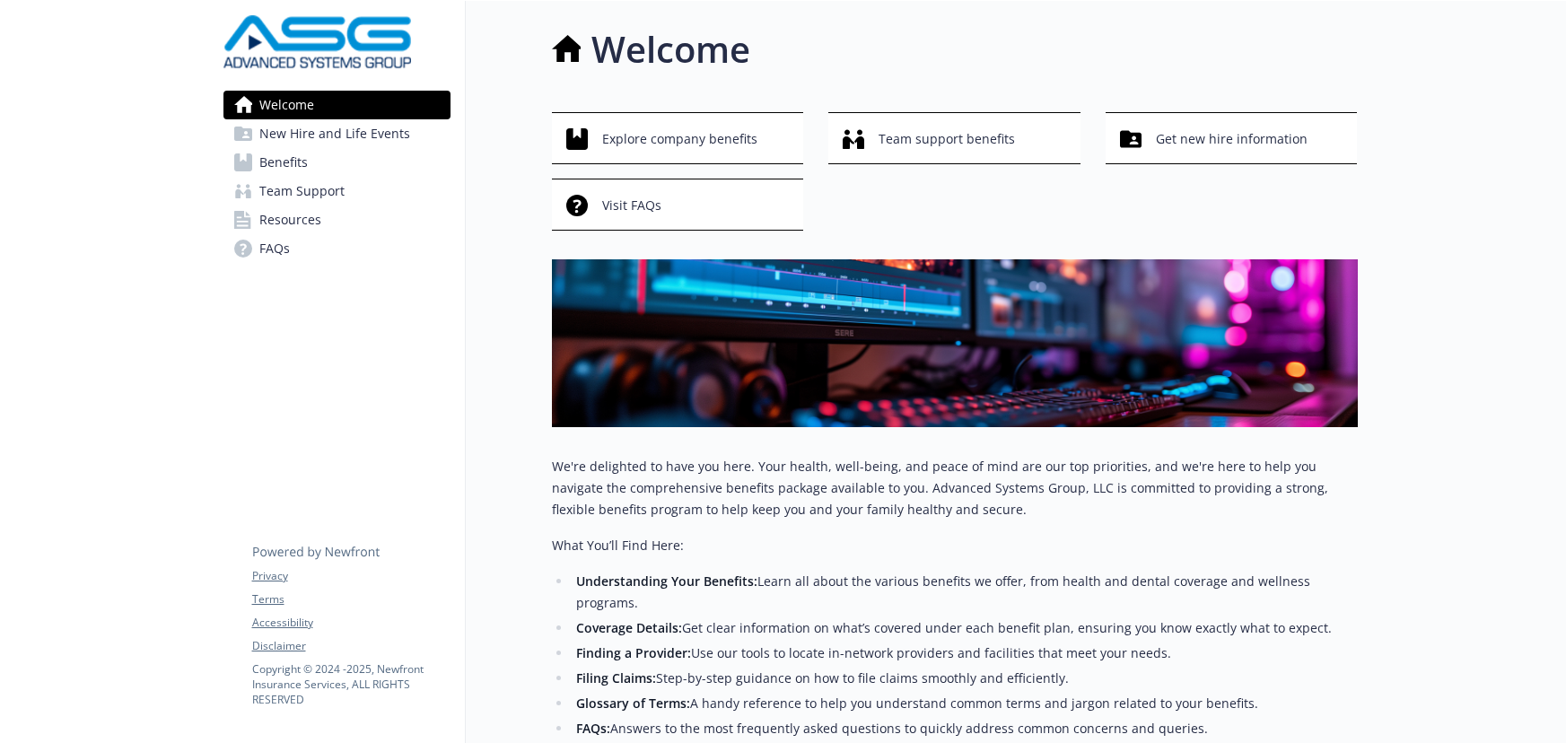 The height and width of the screenshot is (743, 1566). Describe the element at coordinates (351, 599) in the screenshot. I see `a: Terms` at that location.